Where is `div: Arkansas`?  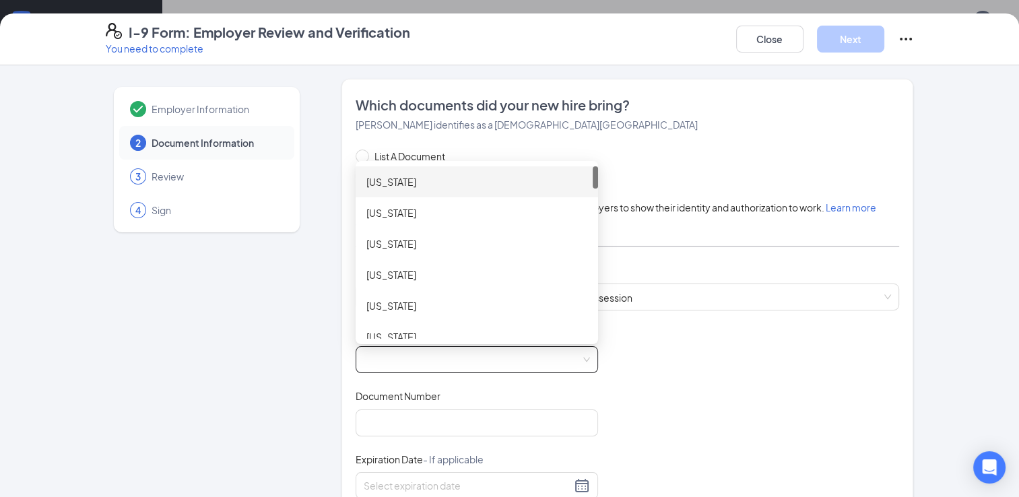 div: Arkansas is located at coordinates (477, 306).